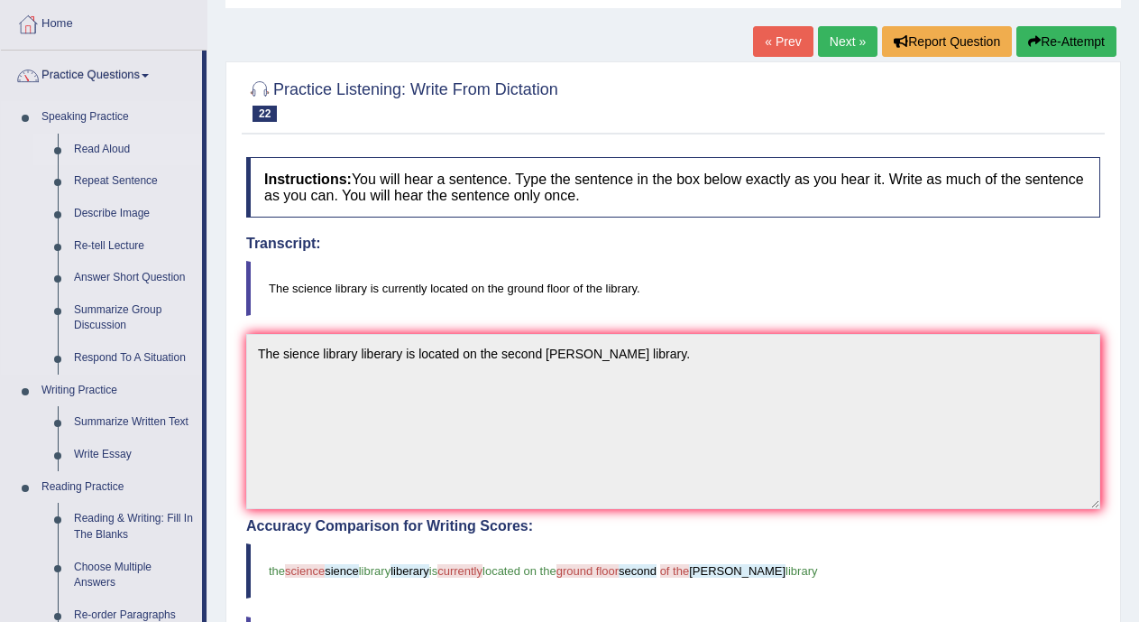 This screenshot has width=1139, height=622. What do you see at coordinates (673, 187) in the screenshot?
I see `h4: You will hear a sentence. Type the sentence in the box below exactly as you hear it. Write as muc...` at bounding box center [673, 187].